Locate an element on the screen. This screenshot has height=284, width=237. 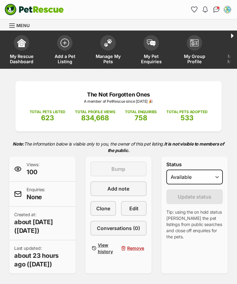
button: My account is located at coordinates (227, 10).